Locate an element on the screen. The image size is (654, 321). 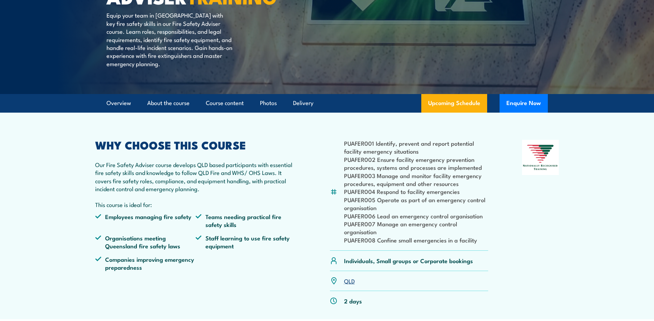
li: Companies improving emergency preparedness is located at coordinates (146, 264).